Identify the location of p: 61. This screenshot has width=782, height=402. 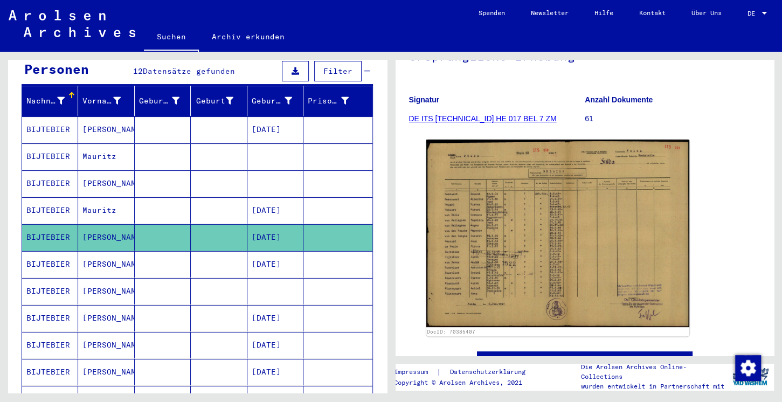
(672, 119).